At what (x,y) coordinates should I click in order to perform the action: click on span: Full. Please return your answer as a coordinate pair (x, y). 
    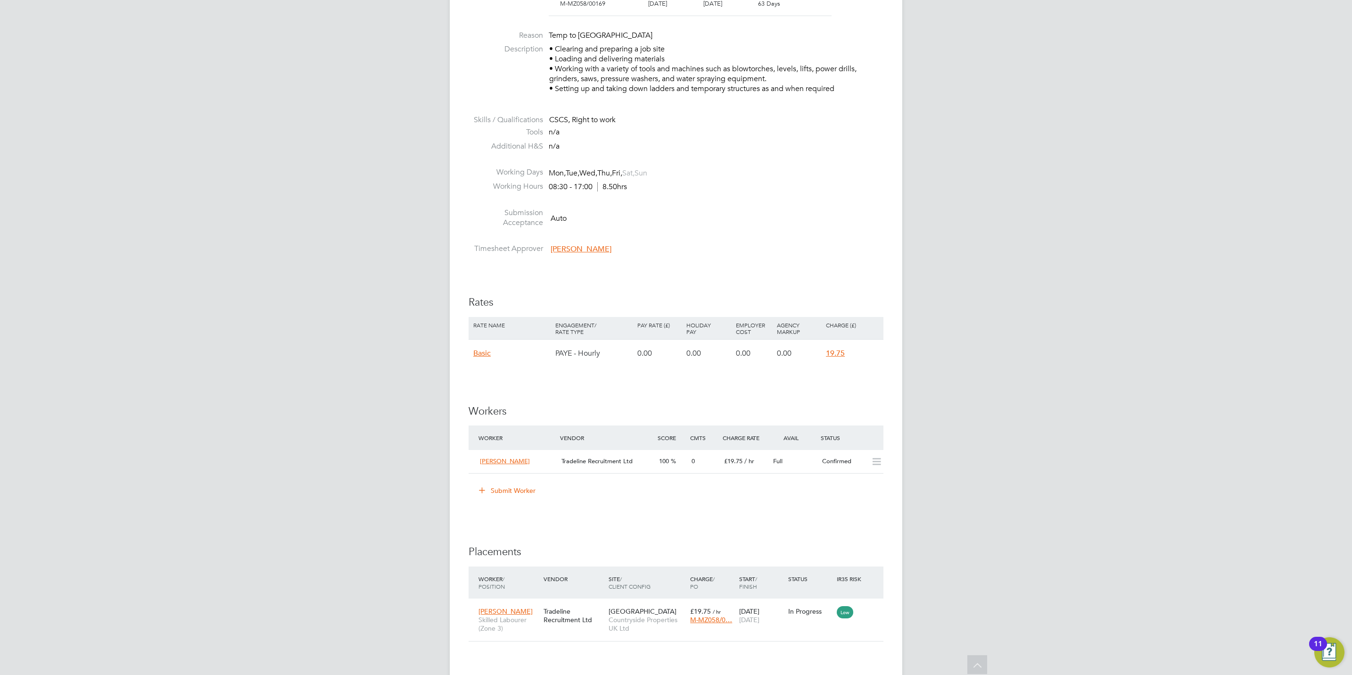
    Looking at the image, I should click on (778, 461).